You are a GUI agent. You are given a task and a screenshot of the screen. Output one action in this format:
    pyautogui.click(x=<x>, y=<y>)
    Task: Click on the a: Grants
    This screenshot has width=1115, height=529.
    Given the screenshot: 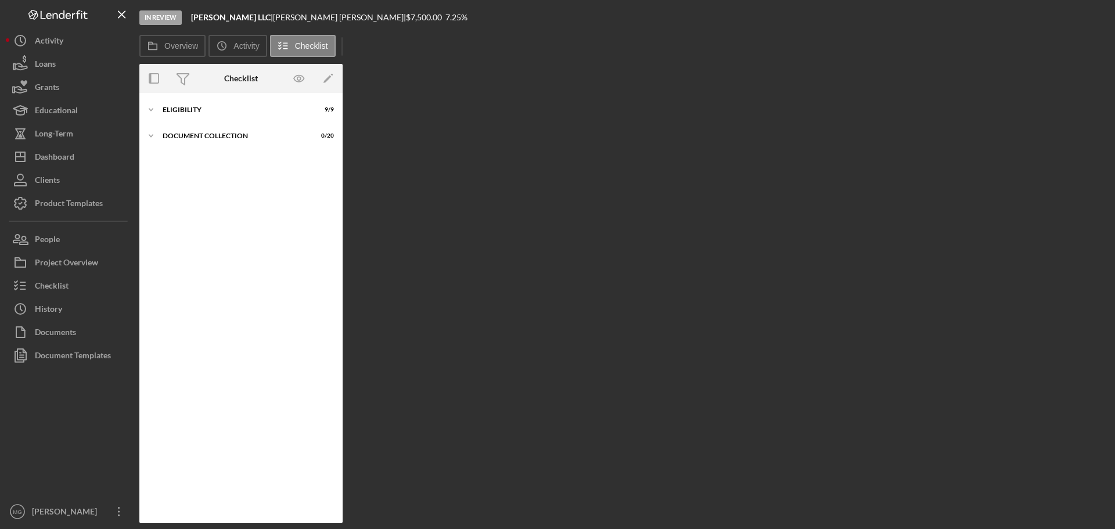 What is the action you would take?
    pyautogui.click(x=70, y=87)
    